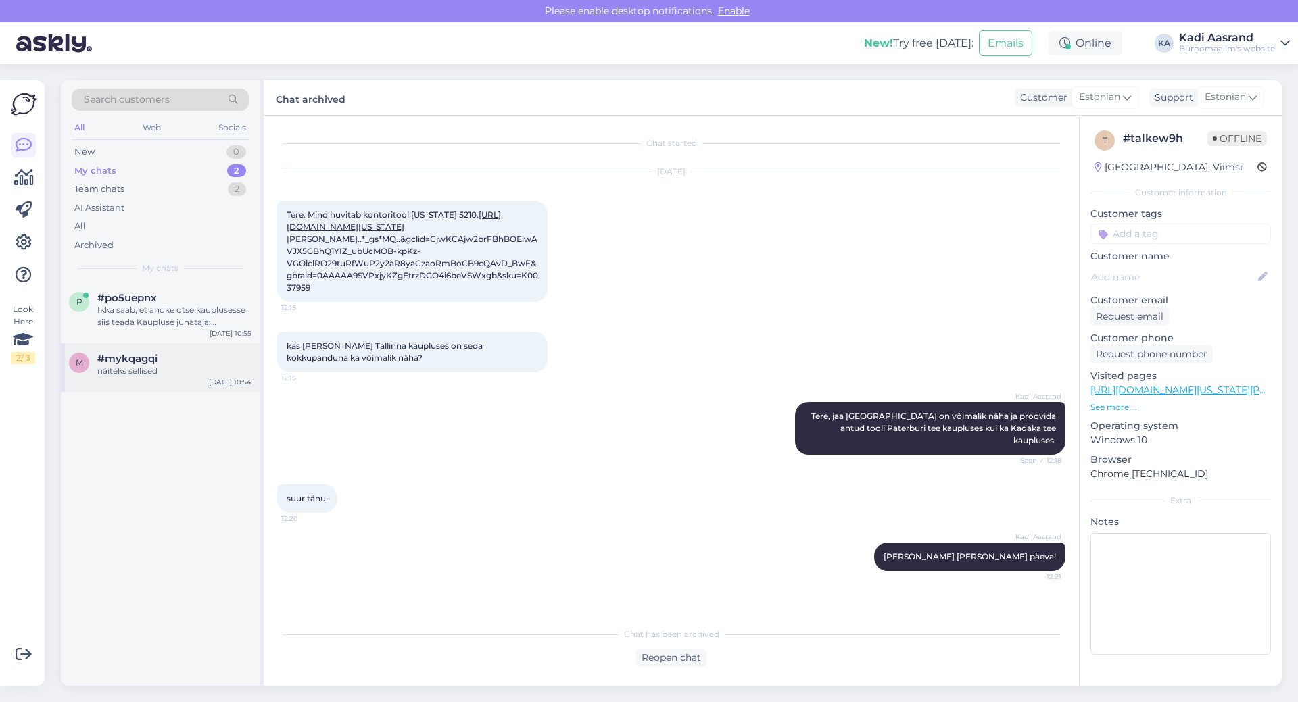 This screenshot has width=1298, height=702. I want to click on div: 2 / 3, so click(23, 358).